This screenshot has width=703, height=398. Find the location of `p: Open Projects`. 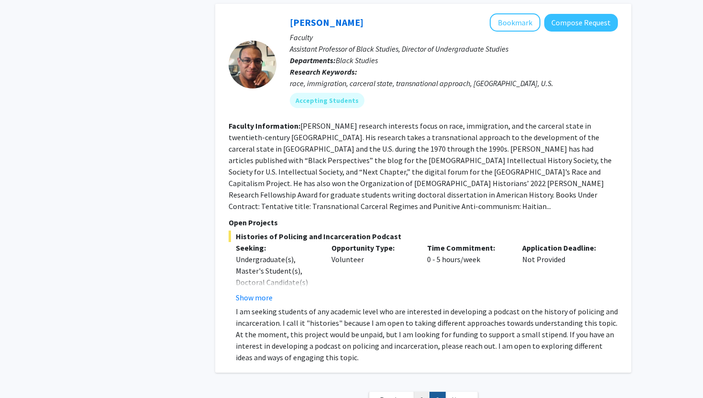

p: Open Projects is located at coordinates (423, 222).